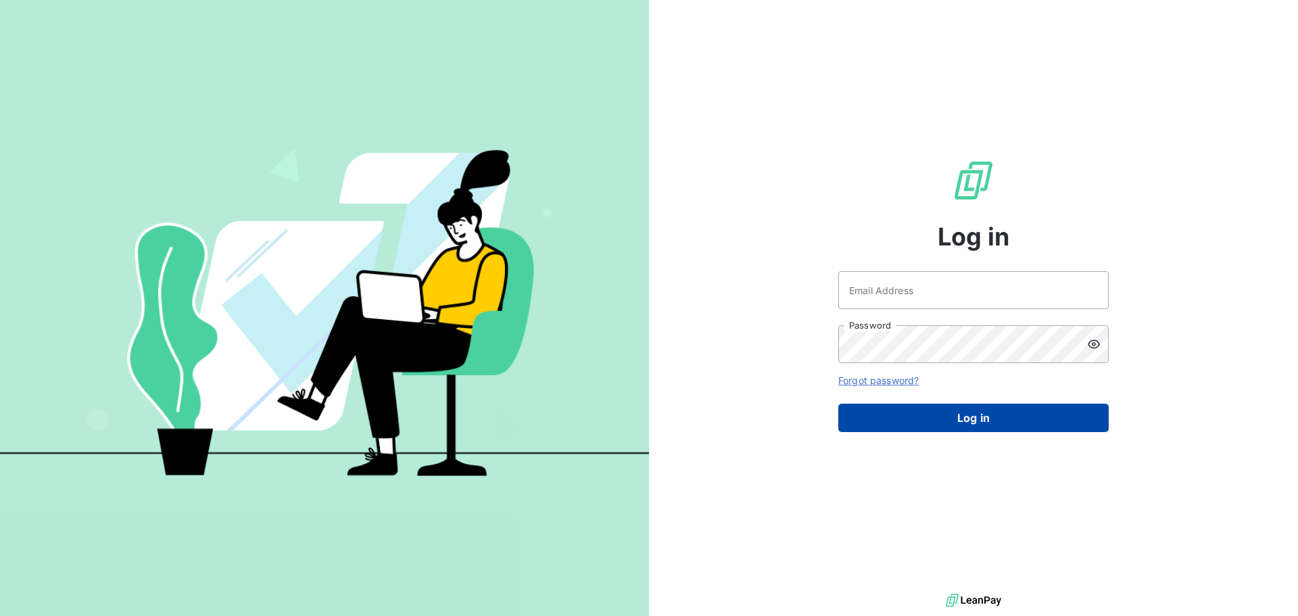 The image size is (1298, 616). Describe the element at coordinates (878, 380) in the screenshot. I see `a: Forgot password?` at that location.